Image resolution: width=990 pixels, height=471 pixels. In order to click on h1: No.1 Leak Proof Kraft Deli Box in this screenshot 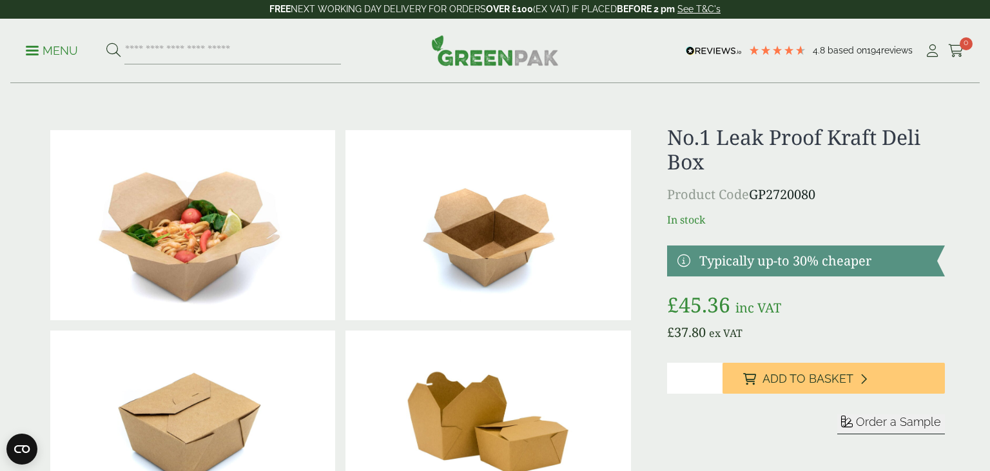, I will do `click(806, 150)`.